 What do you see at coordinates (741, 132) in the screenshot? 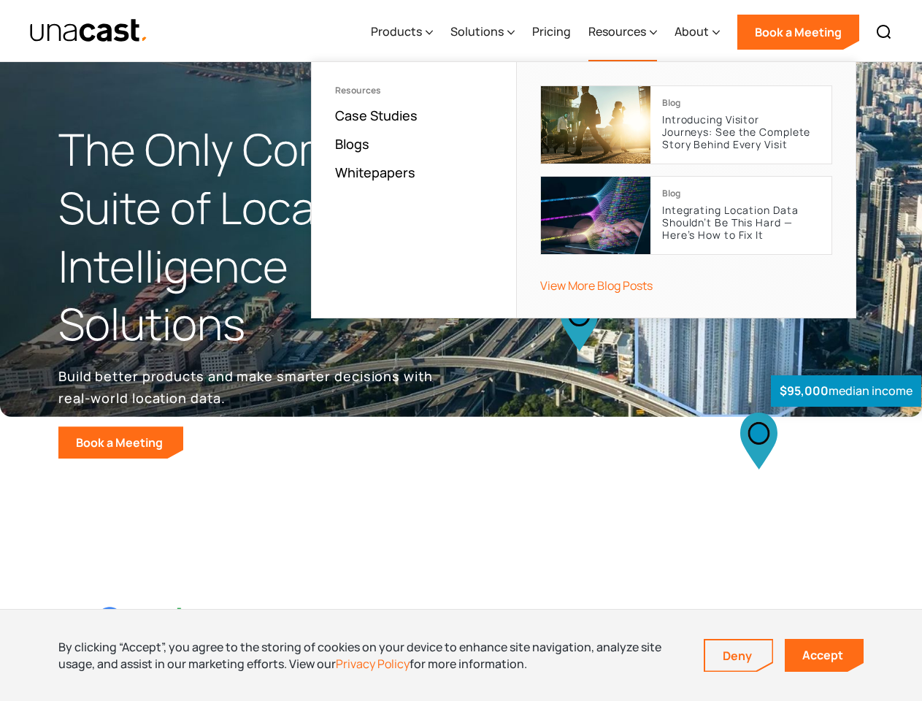
I see `p: Introducing Visitor Journeys: See the Complete Story Behind Every Visit` at bounding box center [741, 132].